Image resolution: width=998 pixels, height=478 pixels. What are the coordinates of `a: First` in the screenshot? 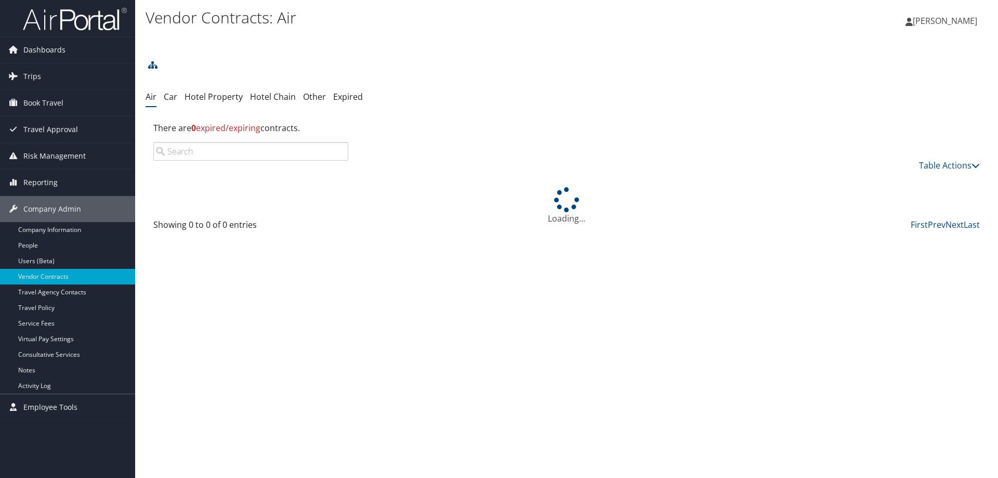 It's located at (919, 224).